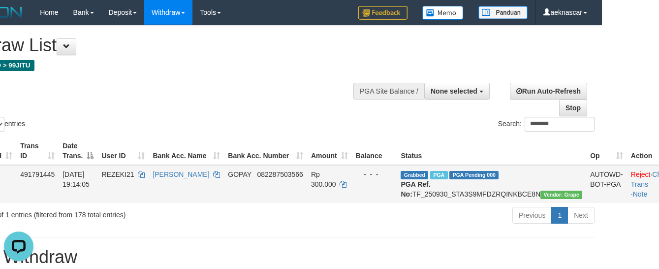 The height and width of the screenshot is (269, 659). I want to click on th: Bank Acc. Number: activate to sort column ascending, so click(265, 150).